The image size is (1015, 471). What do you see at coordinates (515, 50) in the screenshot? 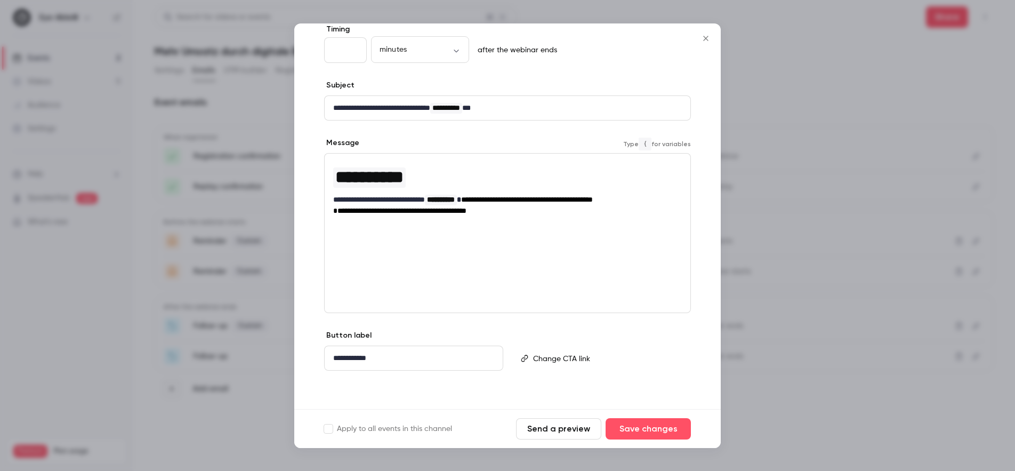
I see `p: after the webinar ends` at bounding box center [515, 50].